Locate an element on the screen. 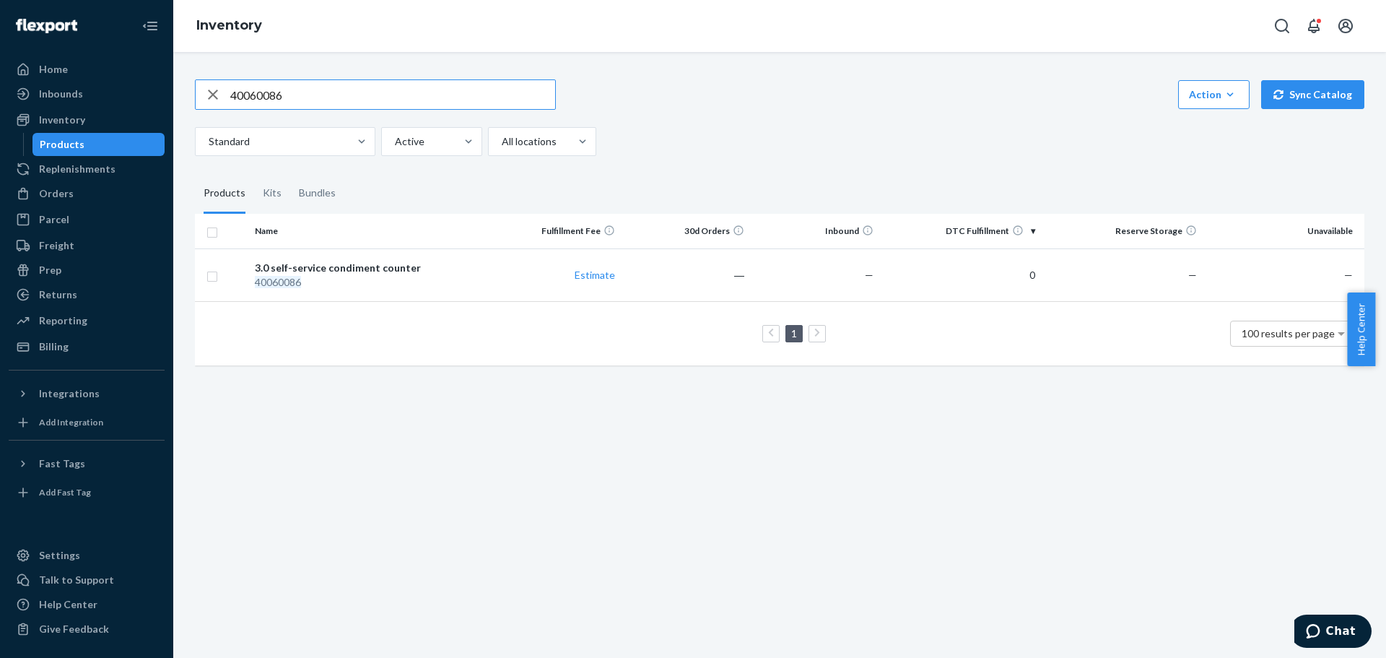  img: Flexport logo is located at coordinates (46, 26).